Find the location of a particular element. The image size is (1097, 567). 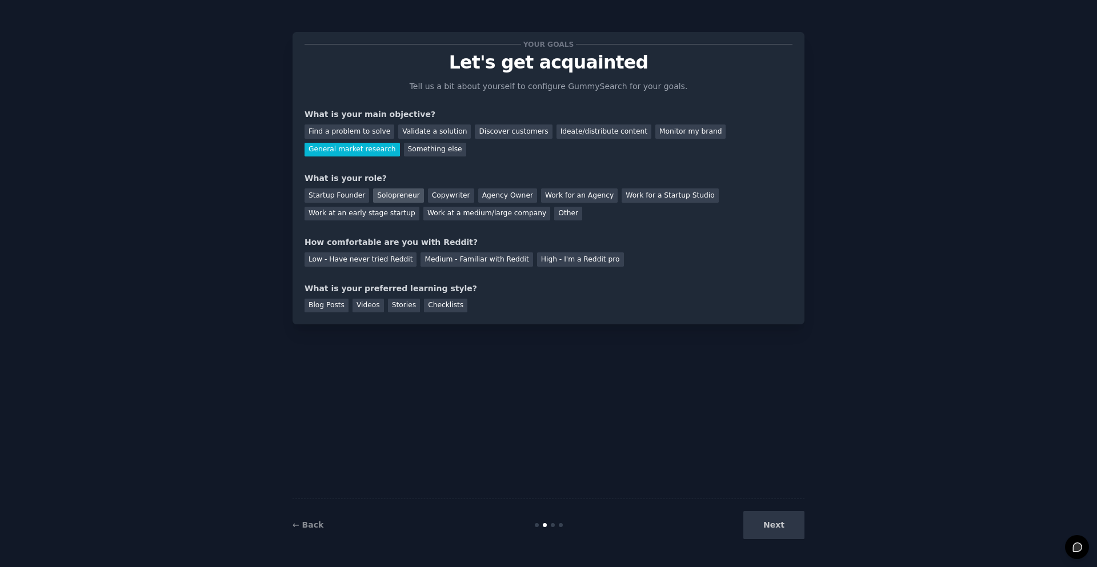

div: Work for a Startup Studio is located at coordinates (670, 195).